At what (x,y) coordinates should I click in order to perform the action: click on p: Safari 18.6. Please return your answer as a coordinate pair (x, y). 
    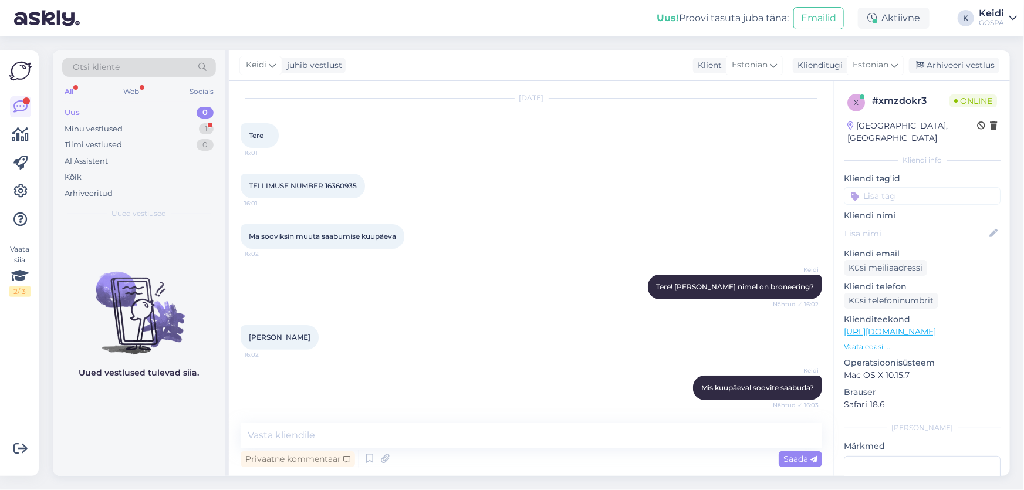
    Looking at the image, I should click on (922, 404).